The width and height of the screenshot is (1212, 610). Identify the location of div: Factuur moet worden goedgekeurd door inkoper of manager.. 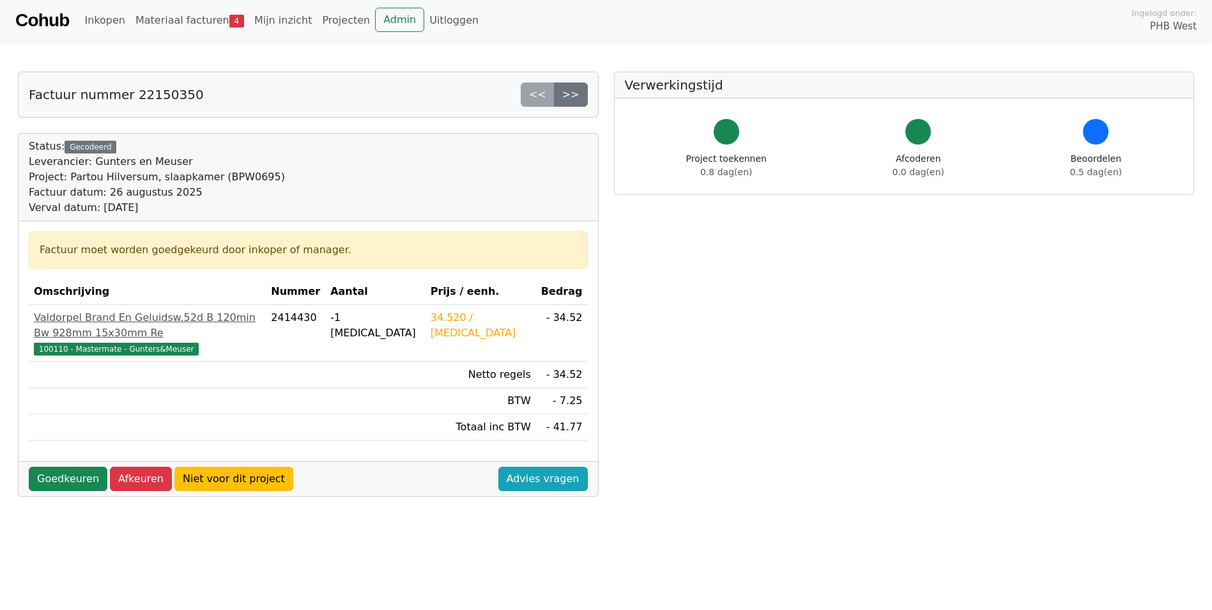
(308, 250).